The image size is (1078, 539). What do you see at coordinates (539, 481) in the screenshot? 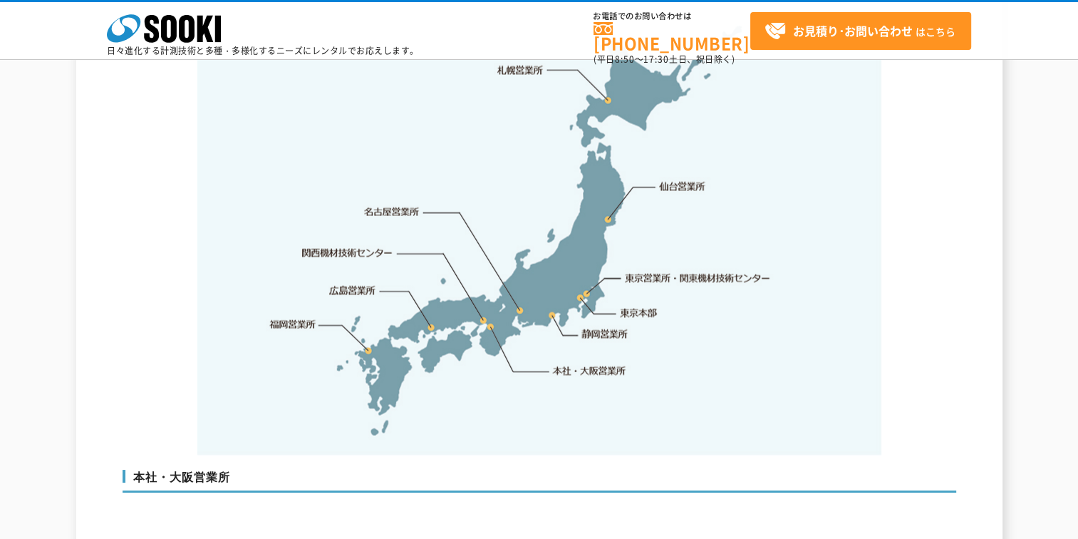
I see `h3: 本社・大阪営業所` at bounding box center [539, 481].